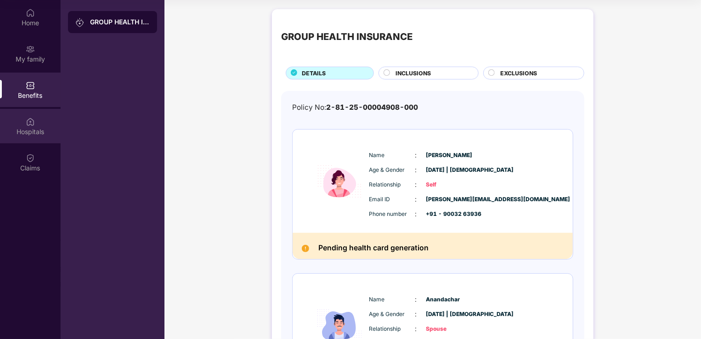  Describe the element at coordinates (392, 214) in the screenshot. I see `span: Phone number` at that location.